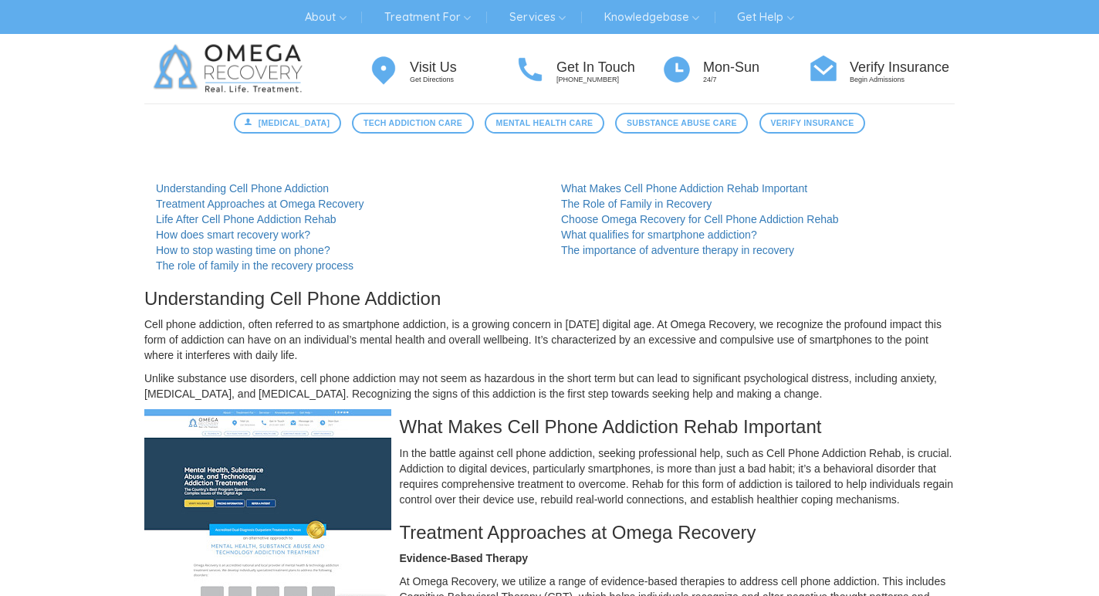 This screenshot has width=1099, height=596. What do you see at coordinates (812, 123) in the screenshot?
I see `a: Verify Insurance` at bounding box center [812, 123].